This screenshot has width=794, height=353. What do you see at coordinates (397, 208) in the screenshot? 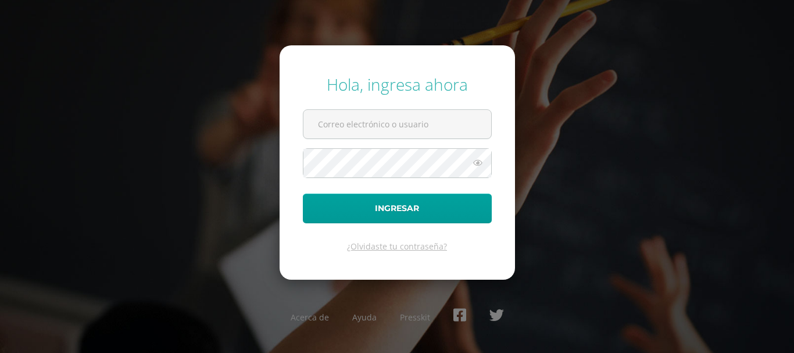
I see `button: Ingresar` at bounding box center [397, 208].